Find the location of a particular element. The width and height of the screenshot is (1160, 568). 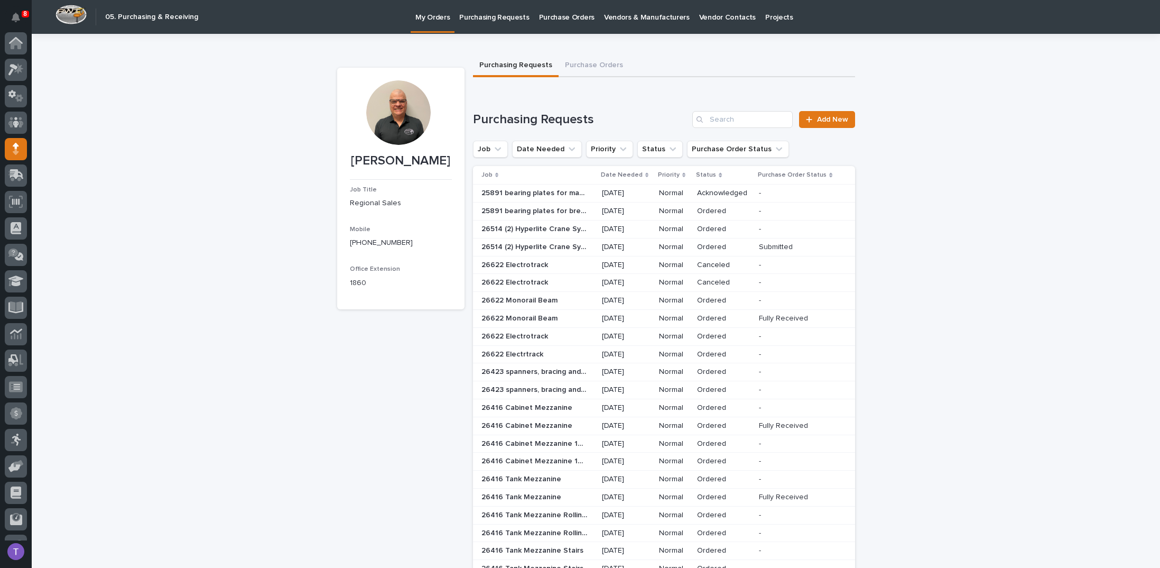

p: 25891 bearing plates for break room masonry wall is located at coordinates (536, 210).